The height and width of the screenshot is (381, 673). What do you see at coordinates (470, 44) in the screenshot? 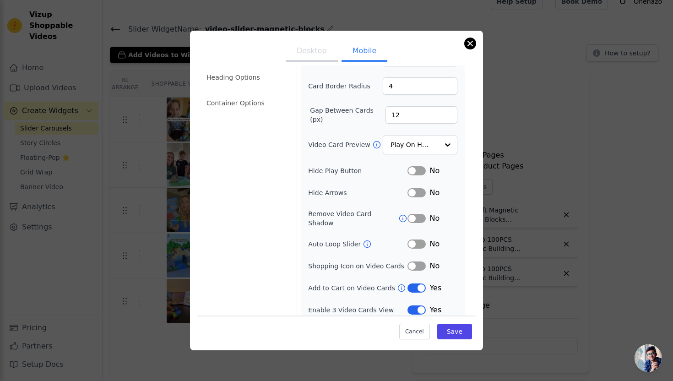
I see `button: Close modal` at bounding box center [470, 44].